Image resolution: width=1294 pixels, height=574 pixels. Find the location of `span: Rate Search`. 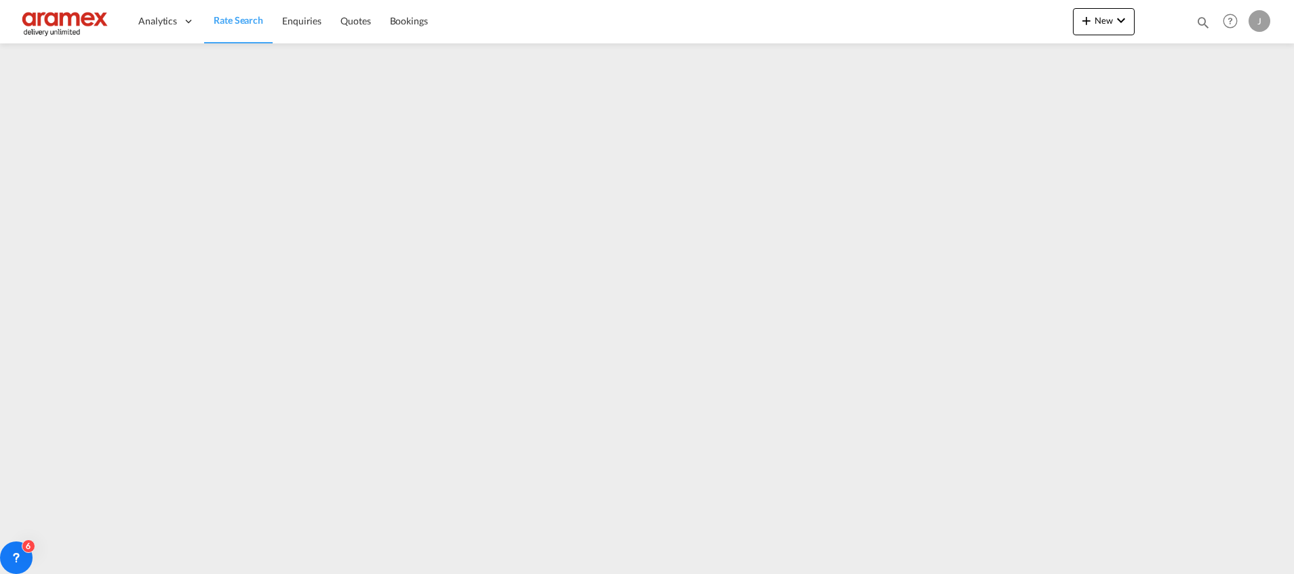

span: Rate Search is located at coordinates (238, 20).